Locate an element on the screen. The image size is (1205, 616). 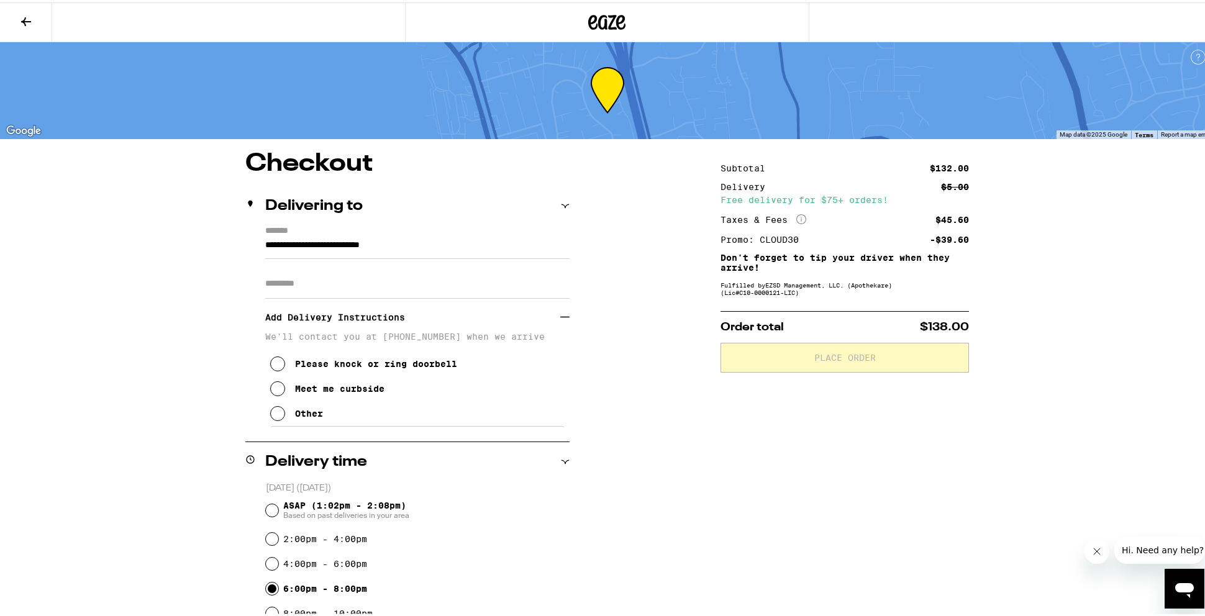
h2: Delivery time is located at coordinates (316, 459).